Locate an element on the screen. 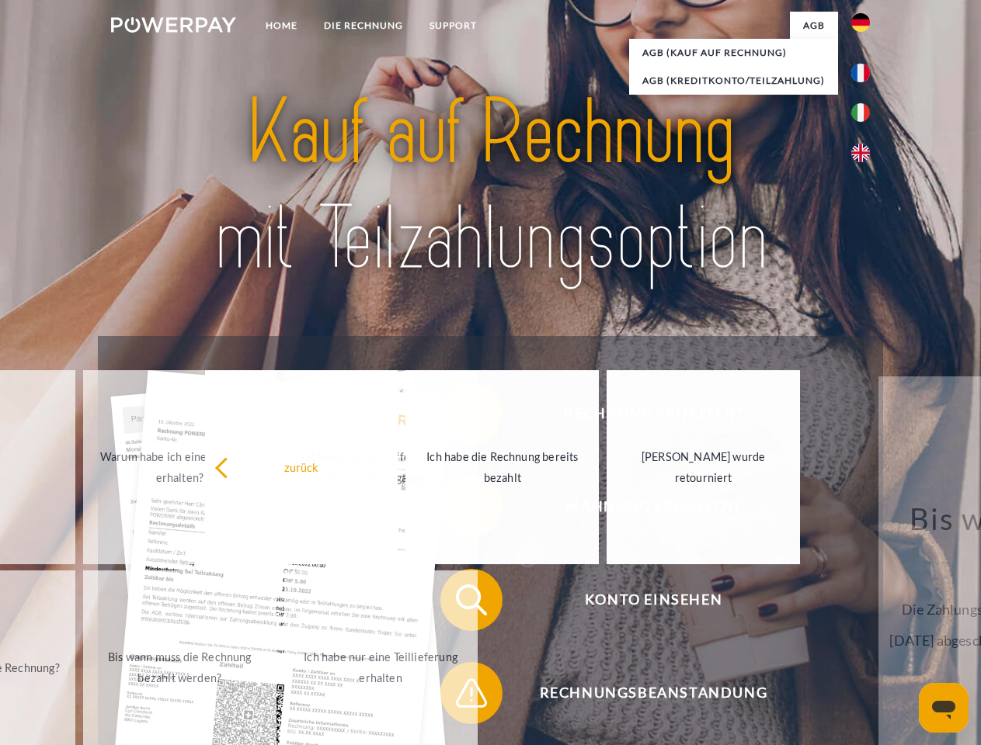  a: Konto einsehen is located at coordinates (642, 600).